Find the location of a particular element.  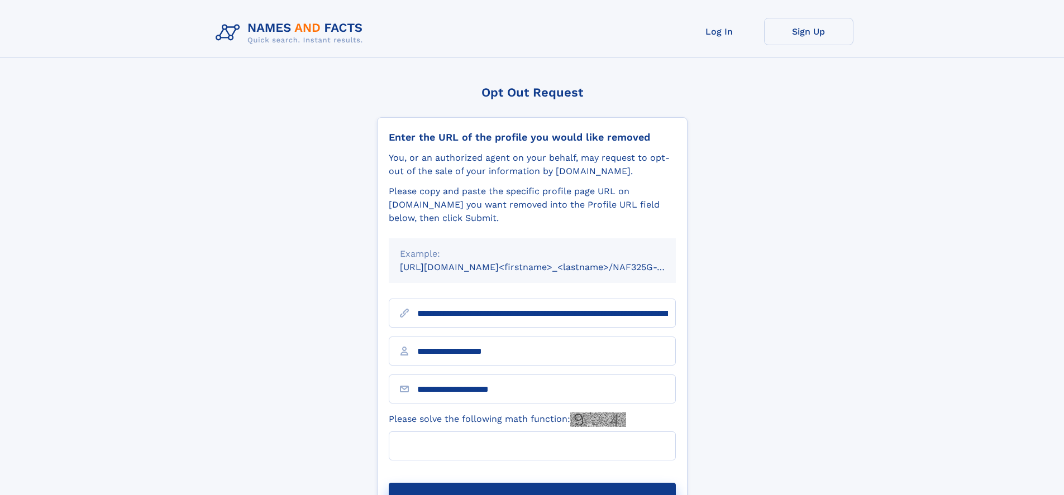

a: Log In is located at coordinates (719, 31).